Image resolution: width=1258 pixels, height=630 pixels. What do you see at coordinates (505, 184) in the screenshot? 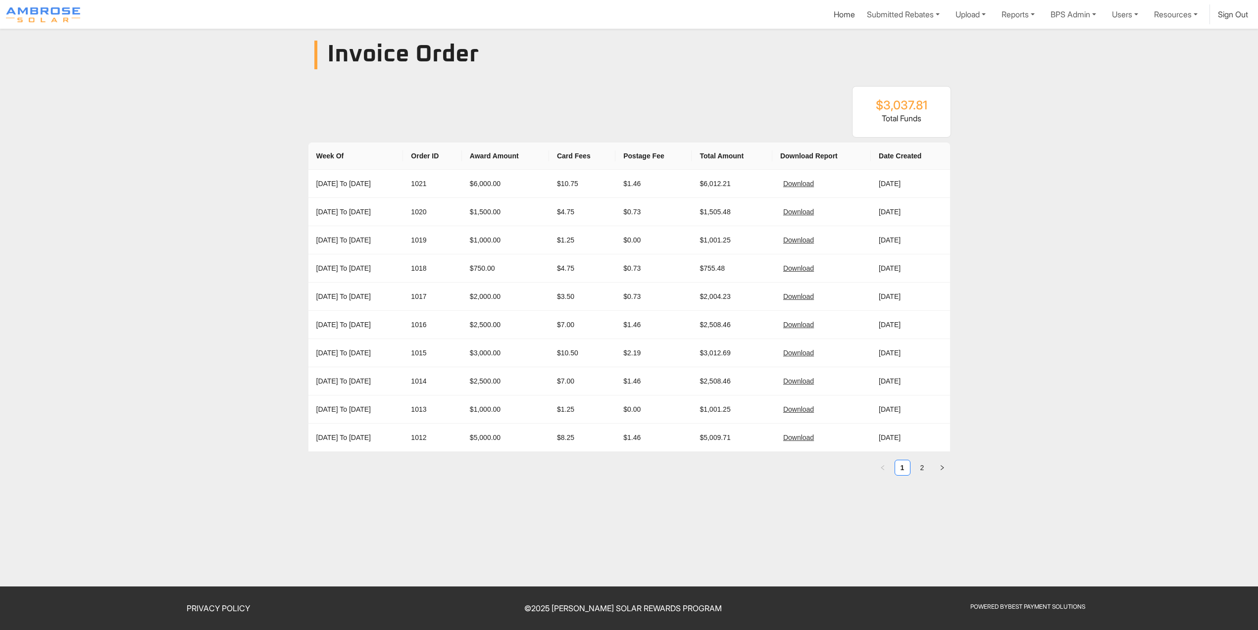
I see `td: $6,000.00` at bounding box center [505, 184].